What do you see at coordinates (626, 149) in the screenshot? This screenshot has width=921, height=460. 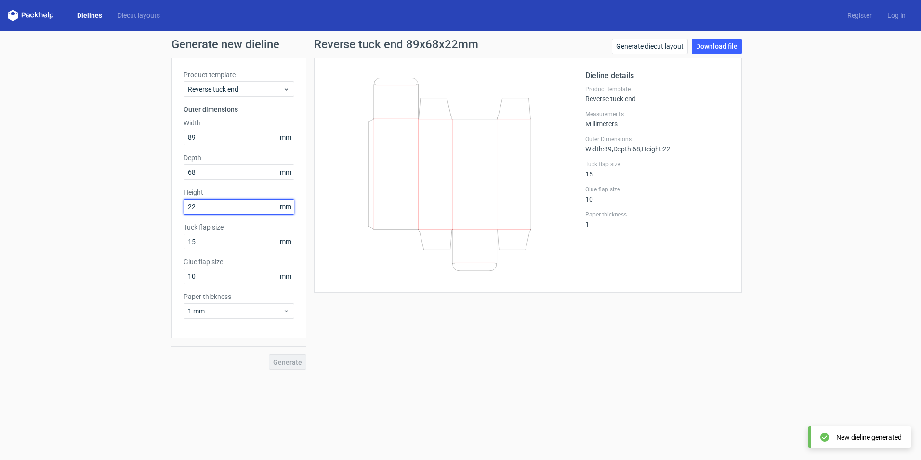 I see `span: , Depth : 68` at bounding box center [626, 149].